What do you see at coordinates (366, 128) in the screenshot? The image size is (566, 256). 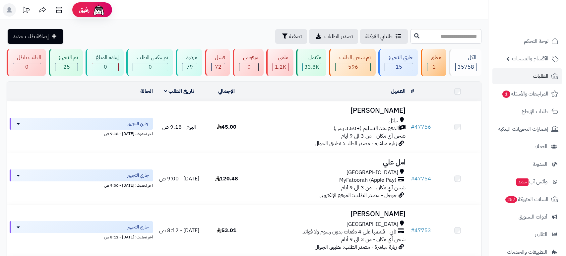 I see `span: الدفع عند التسليم (+3.50 ر.س)` at bounding box center [366, 128].